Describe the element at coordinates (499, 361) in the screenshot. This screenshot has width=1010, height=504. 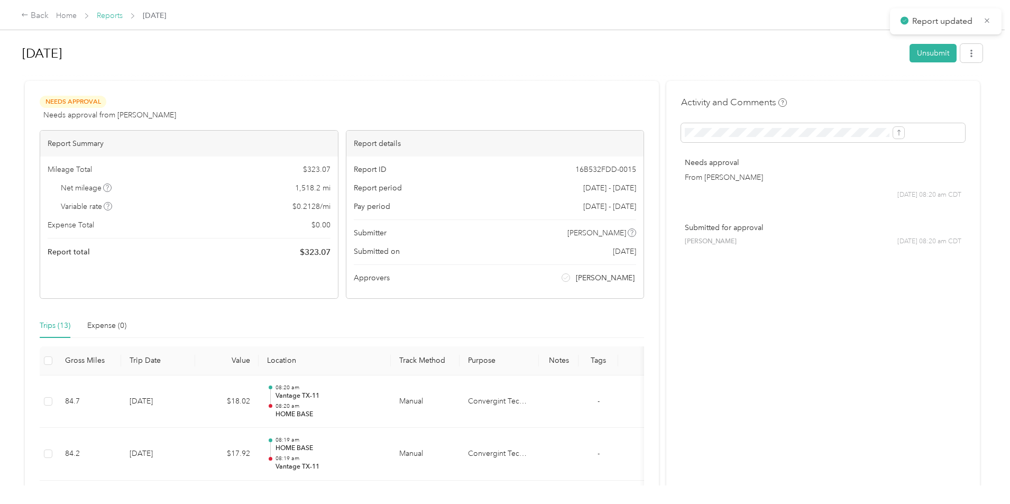
I see `th: Purpose` at that location.